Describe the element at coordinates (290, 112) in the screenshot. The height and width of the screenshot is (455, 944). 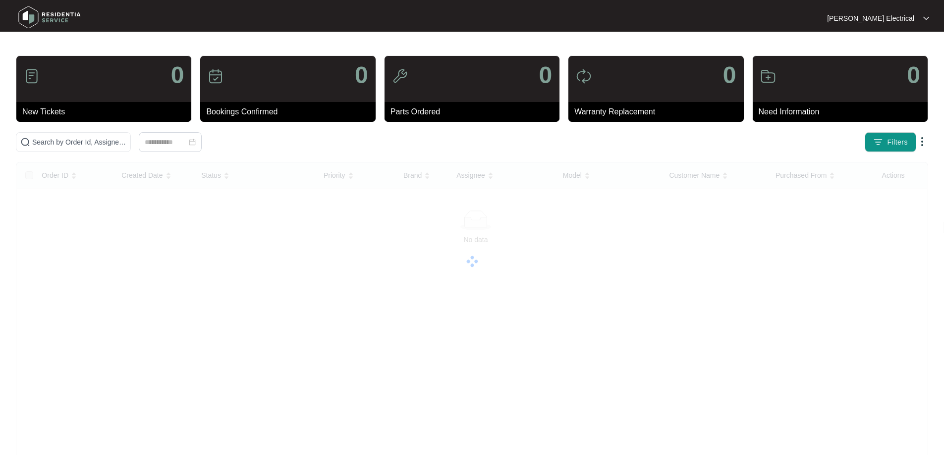
I see `p: Bookings Confirmed` at that location.